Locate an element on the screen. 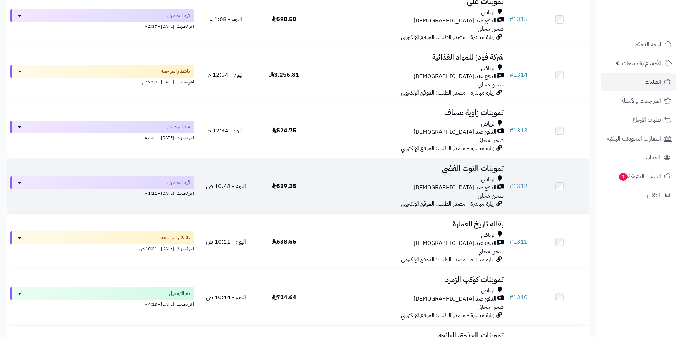 The image size is (680, 337). a: #1312 is located at coordinates (518, 186).